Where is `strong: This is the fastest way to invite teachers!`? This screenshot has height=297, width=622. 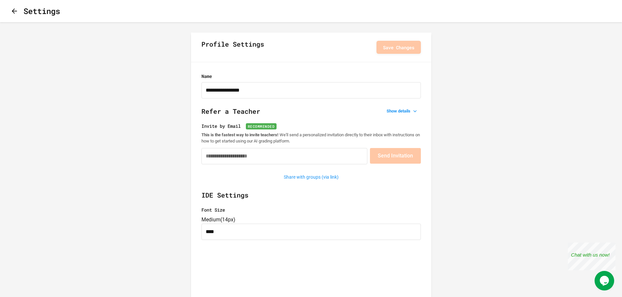
strong: This is the fastest way to invite teachers! is located at coordinates (240, 135).